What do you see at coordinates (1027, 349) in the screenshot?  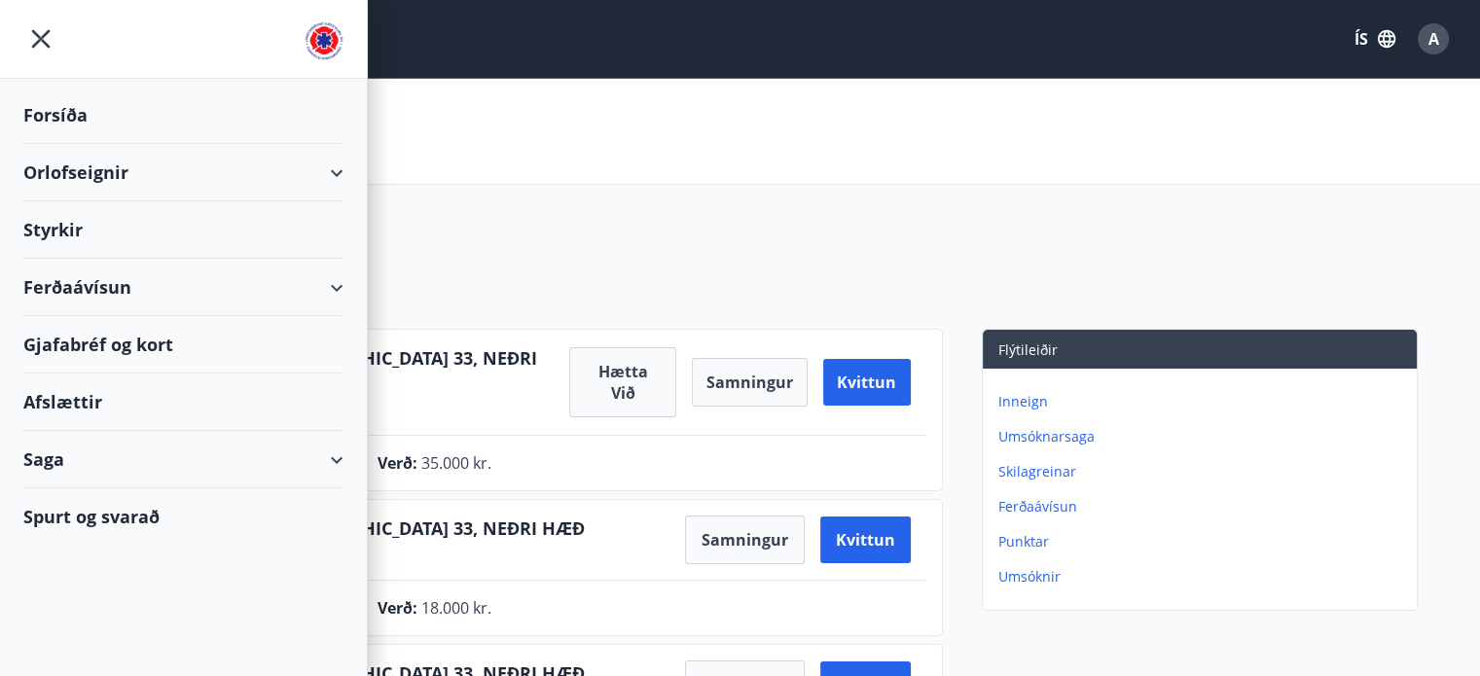 I see `span: Flýtileiðir` at bounding box center [1027, 349].